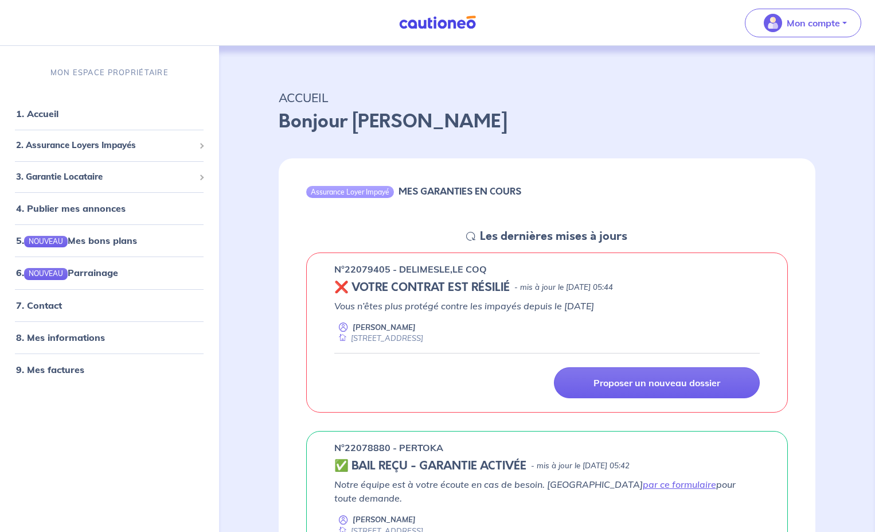 The image size is (875, 532). Describe the element at coordinates (110, 145) in the screenshot. I see `div: 2. Assurance Loyers Impayés` at that location.